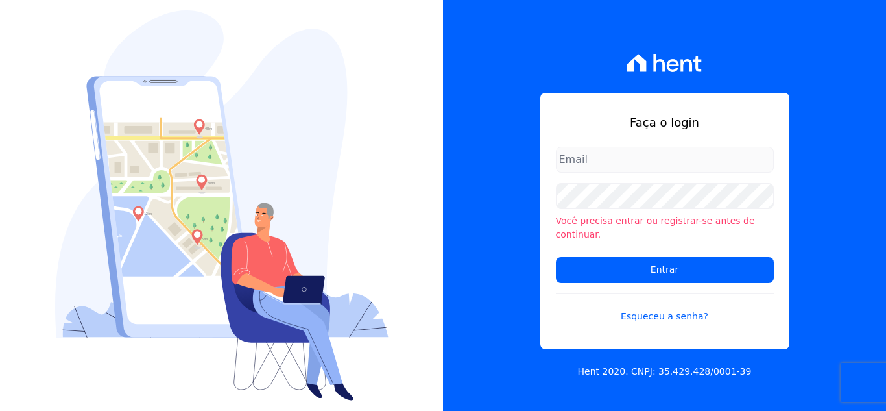  Describe the element at coordinates (665, 270) in the screenshot. I see `input: Entrar` at that location.